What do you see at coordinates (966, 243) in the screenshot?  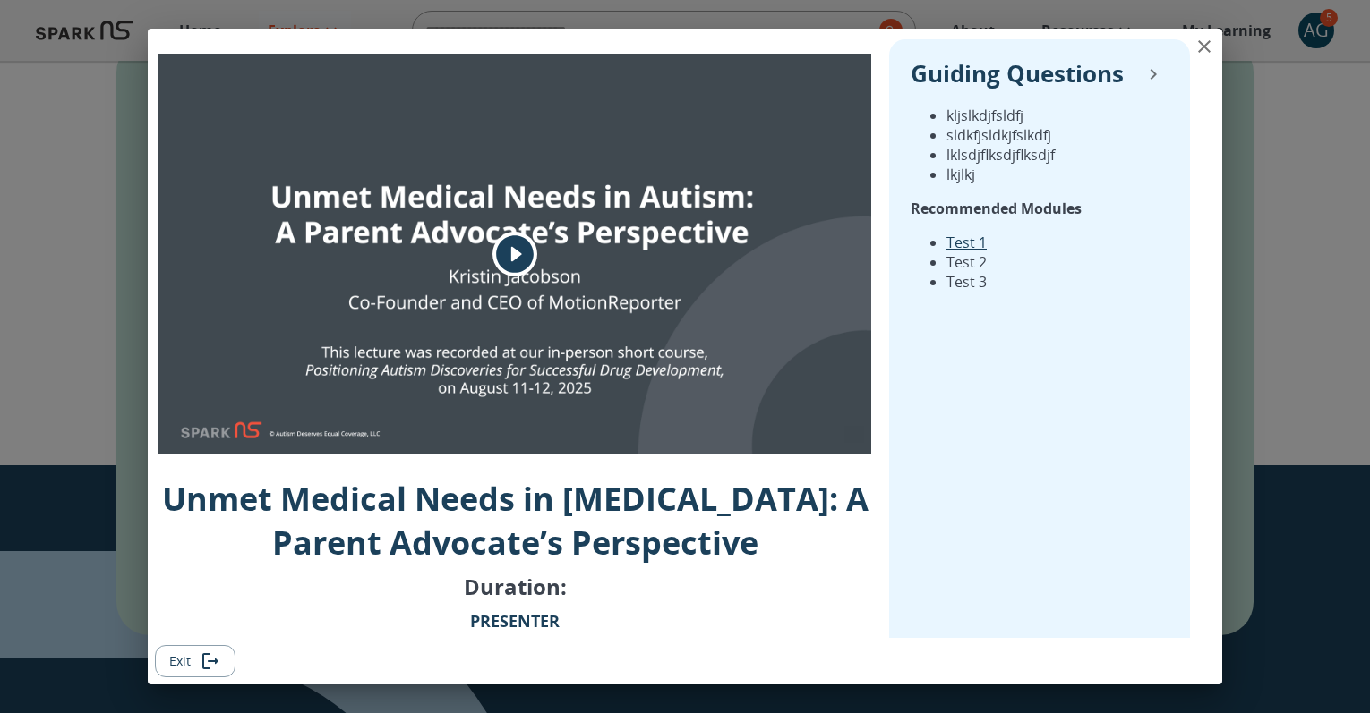 I see `a: Test 1` at bounding box center [966, 243].